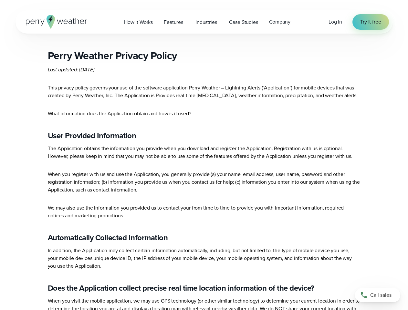 The image size is (408, 310). Describe the element at coordinates (204, 182) in the screenshot. I see `p: When you register with us and use the Application, you generally provide (a) your name, email add...` at that location.